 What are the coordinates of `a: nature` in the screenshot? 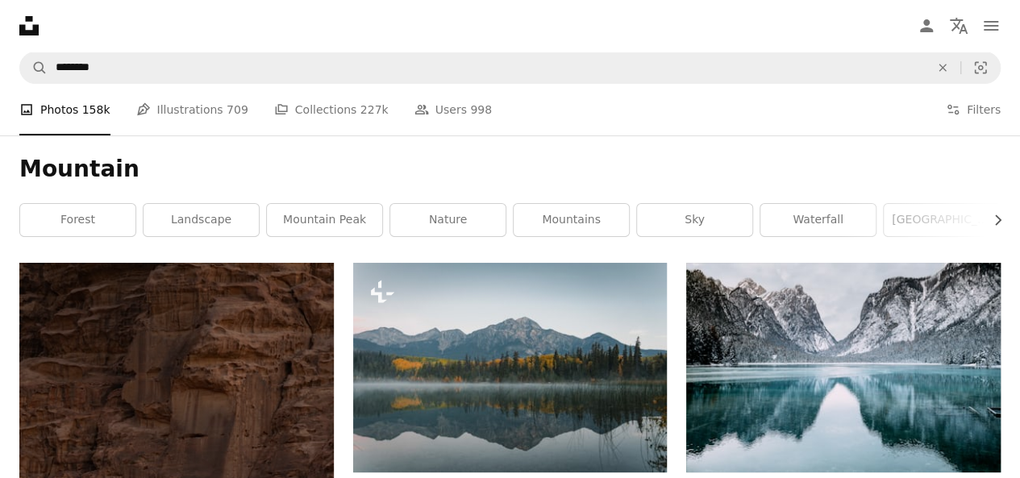 It's located at (448, 220).